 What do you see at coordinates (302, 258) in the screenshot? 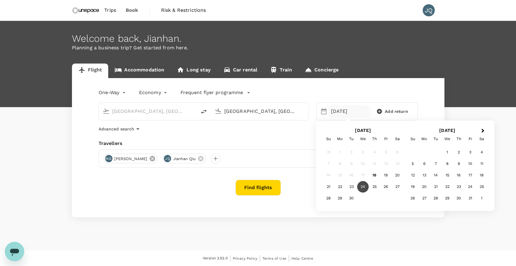
I see `a: Help Centre` at bounding box center [302, 258].